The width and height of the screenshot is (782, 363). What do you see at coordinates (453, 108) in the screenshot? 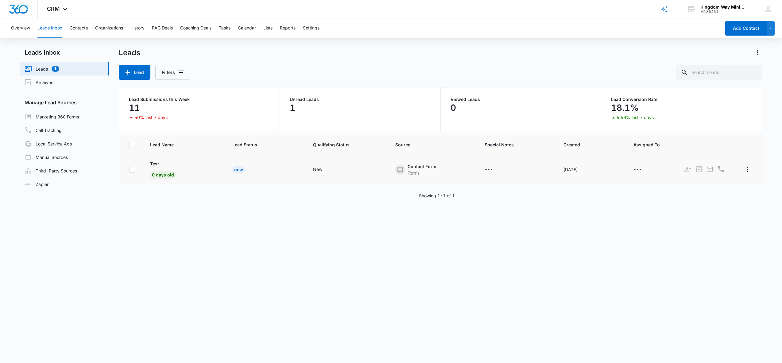
I see `p: 0` at bounding box center [453, 108].